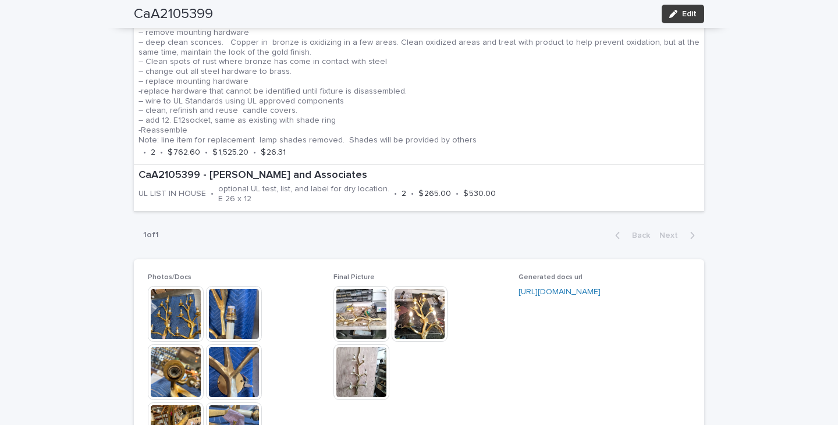 The image size is (838, 425). I want to click on span: Next, so click(672, 236).